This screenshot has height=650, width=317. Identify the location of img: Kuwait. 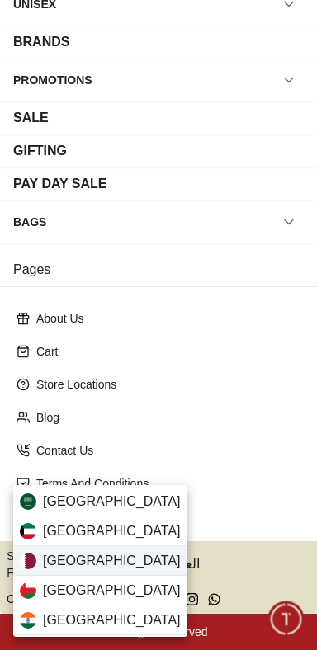
(28, 531).